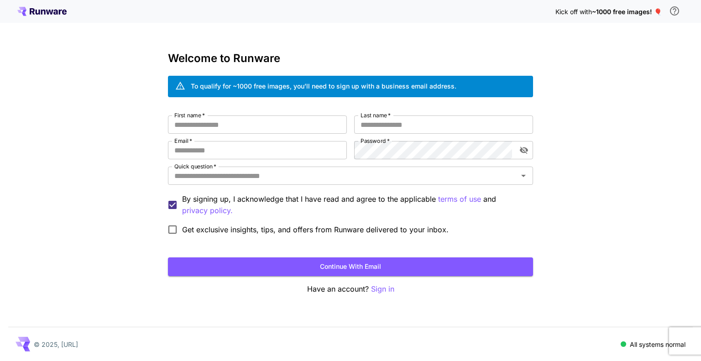 The image size is (701, 361). Describe the element at coordinates (207, 210) in the screenshot. I see `p: privacy policy.` at that location.